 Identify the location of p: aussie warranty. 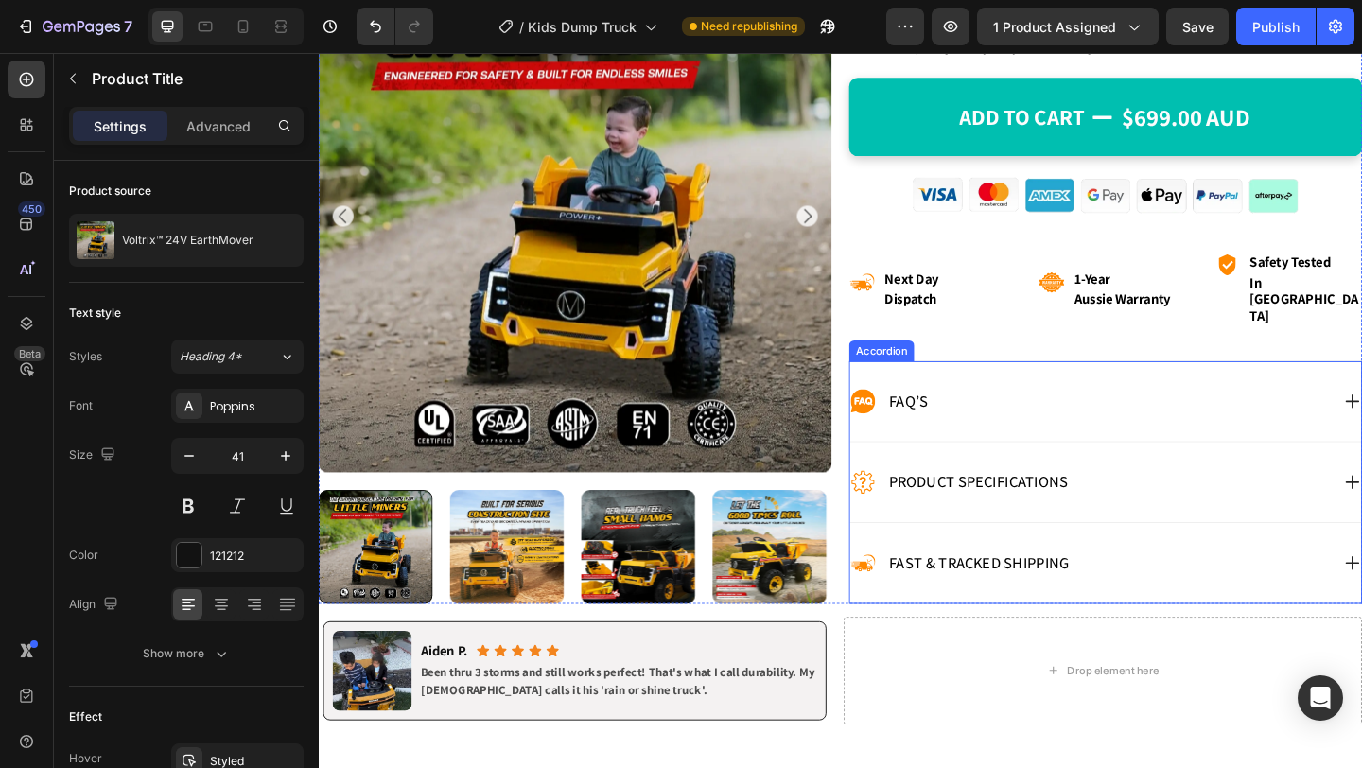
(874, 267).